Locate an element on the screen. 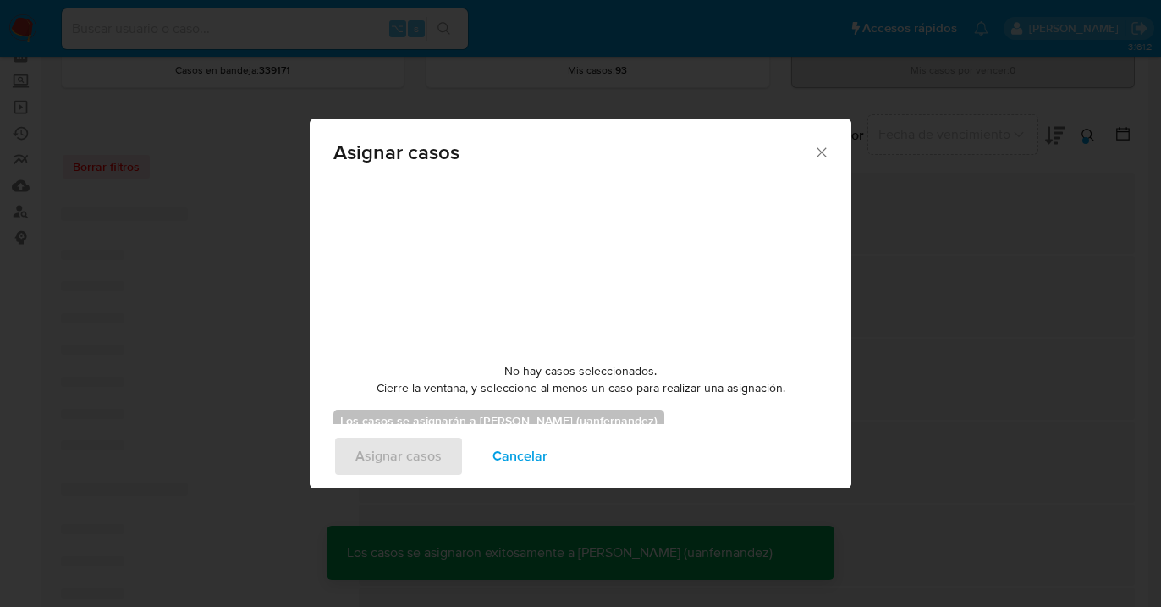 The height and width of the screenshot is (607, 1161). span: No hay casos seleccionados. is located at coordinates (581, 372).